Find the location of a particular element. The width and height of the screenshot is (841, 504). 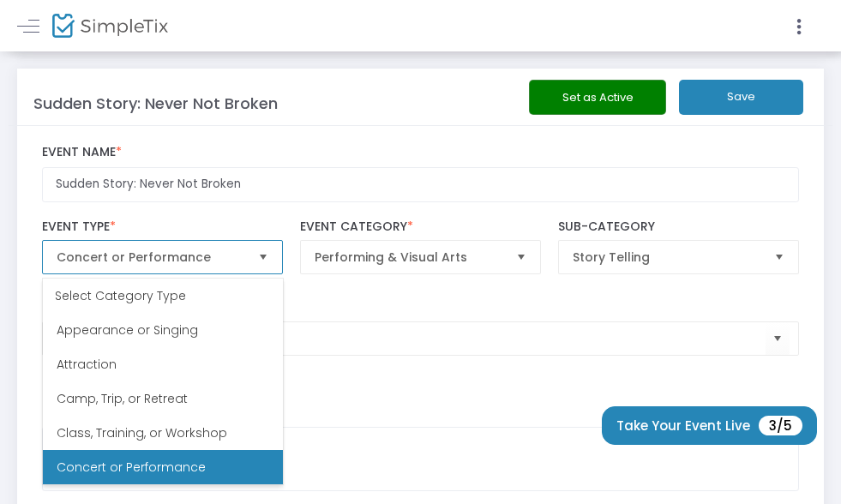

input: Enter Event Name is located at coordinates (421, 184).